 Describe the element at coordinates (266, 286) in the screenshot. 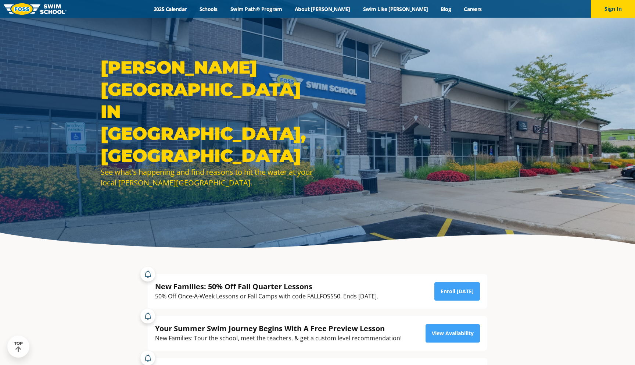

I see `div: New Families: 50% Off Fall Quarter Lessons` at that location.